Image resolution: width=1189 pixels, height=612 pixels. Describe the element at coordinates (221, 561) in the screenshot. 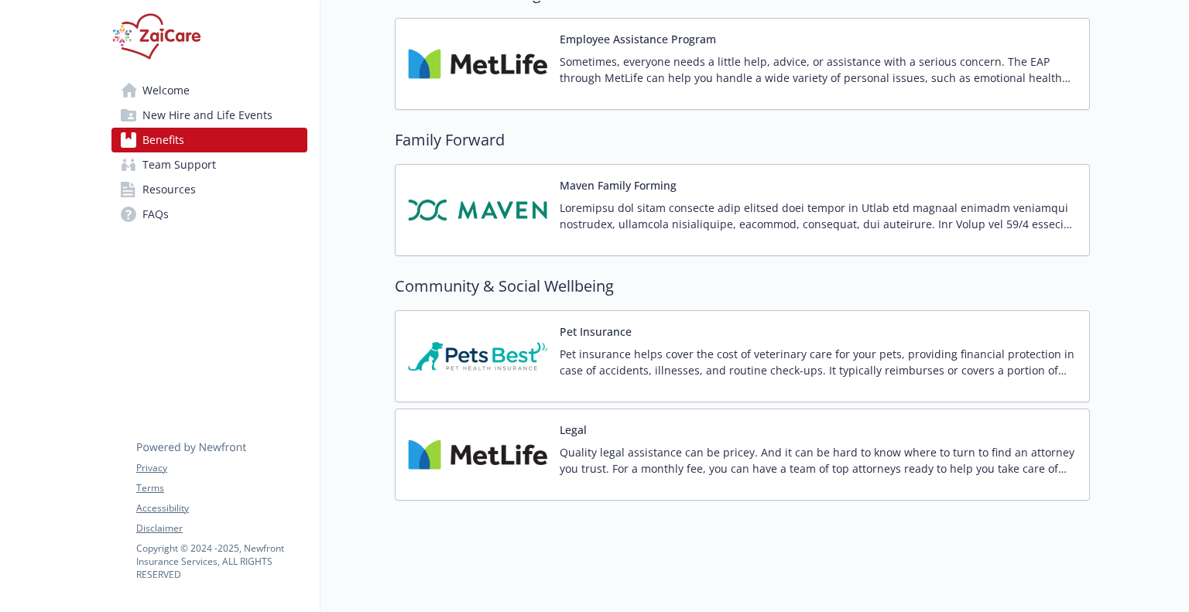

I see `p: Copyright © 2024 - 2025 , Newfront Insurance Services, ALL RIGHTS RESERVED` at that location.